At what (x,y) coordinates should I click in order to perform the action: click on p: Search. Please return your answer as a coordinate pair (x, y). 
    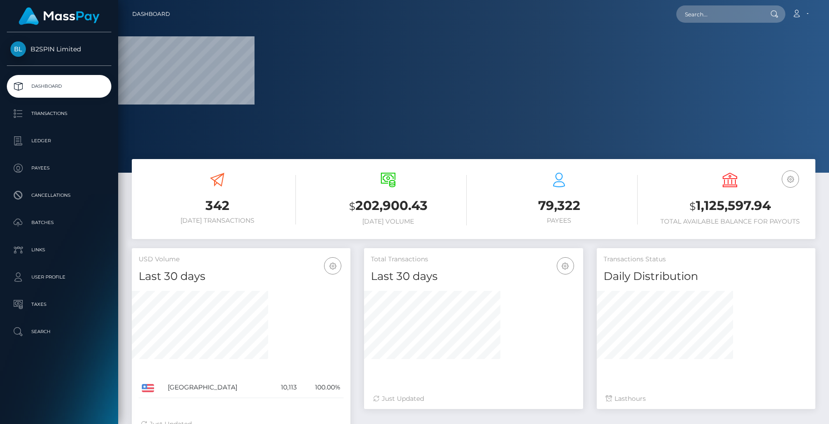
    Looking at the image, I should click on (59, 332).